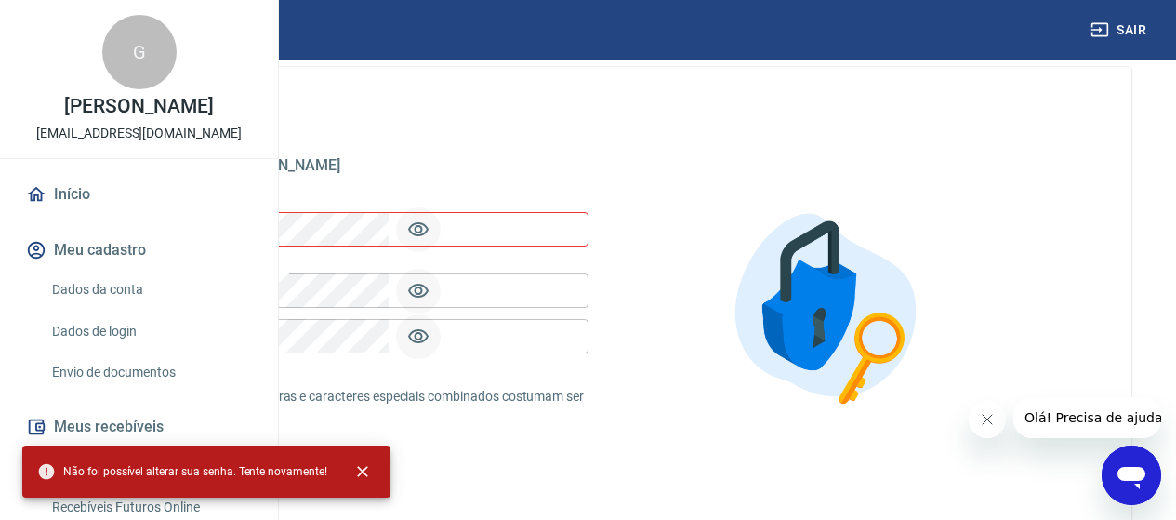  What do you see at coordinates (1120, 30) in the screenshot?
I see `button: Sair` at bounding box center [1120, 30].